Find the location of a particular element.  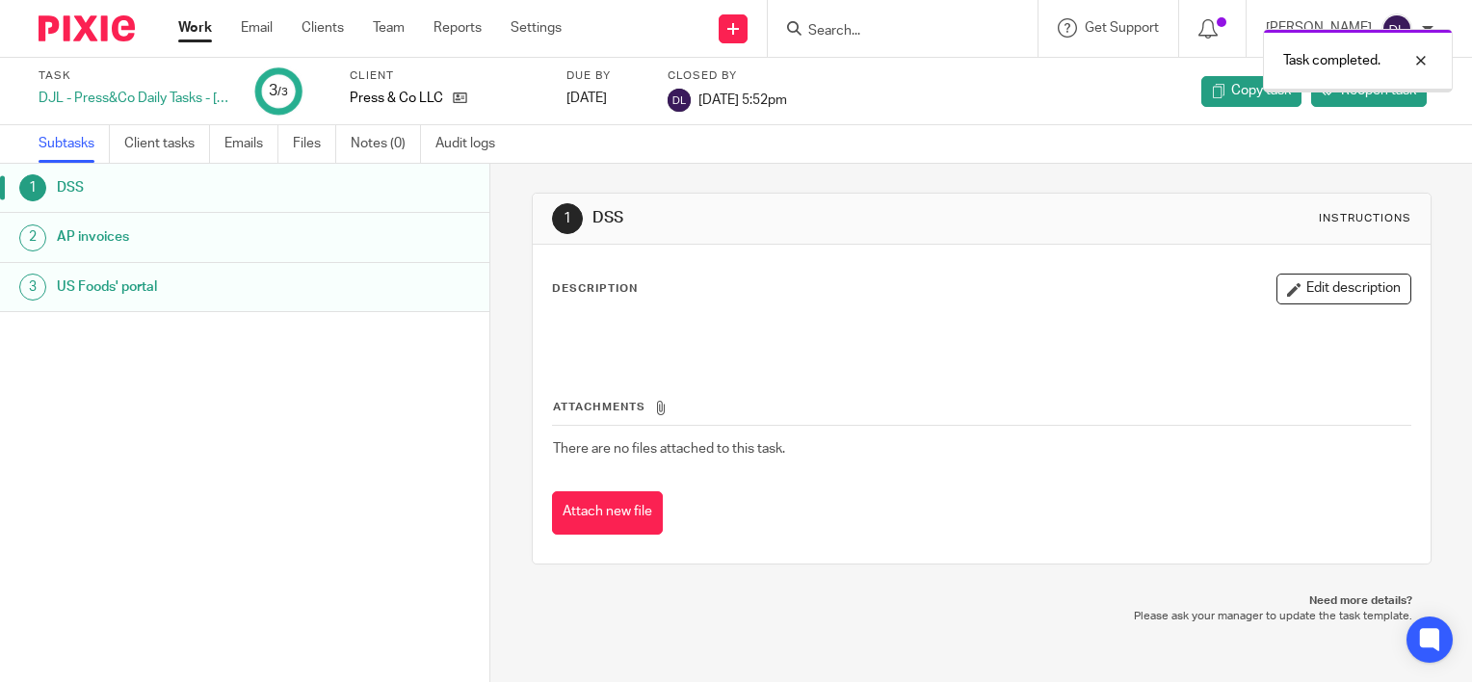

a: Emails is located at coordinates (251, 144).